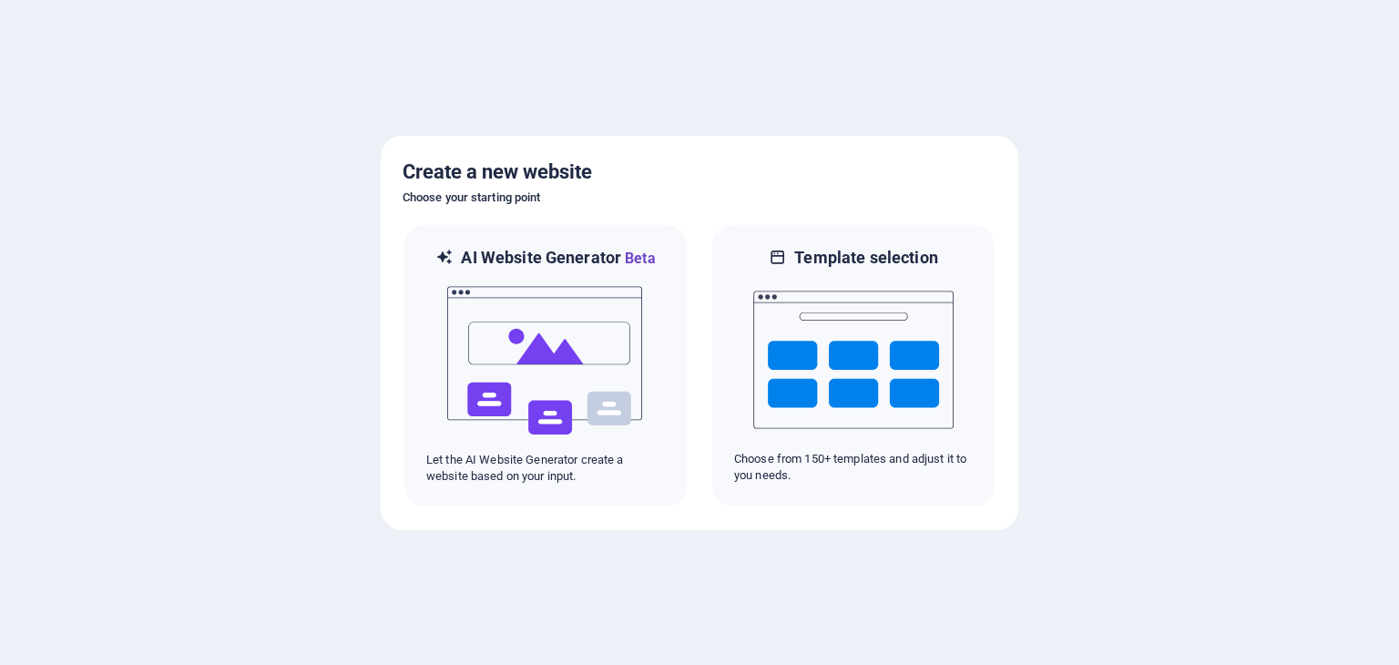 This screenshot has width=1399, height=665. I want to click on h6: AI Website Generator, so click(557, 258).